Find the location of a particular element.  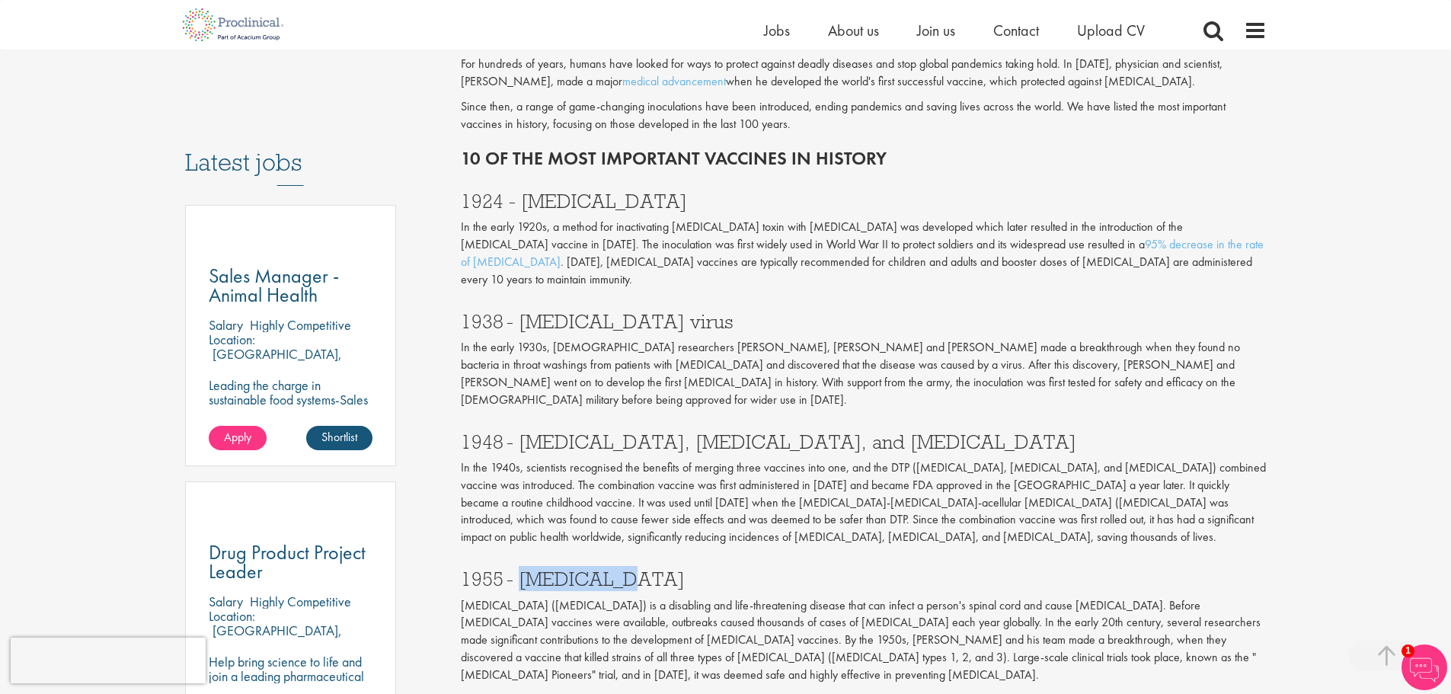

a: About us is located at coordinates (853, 30).